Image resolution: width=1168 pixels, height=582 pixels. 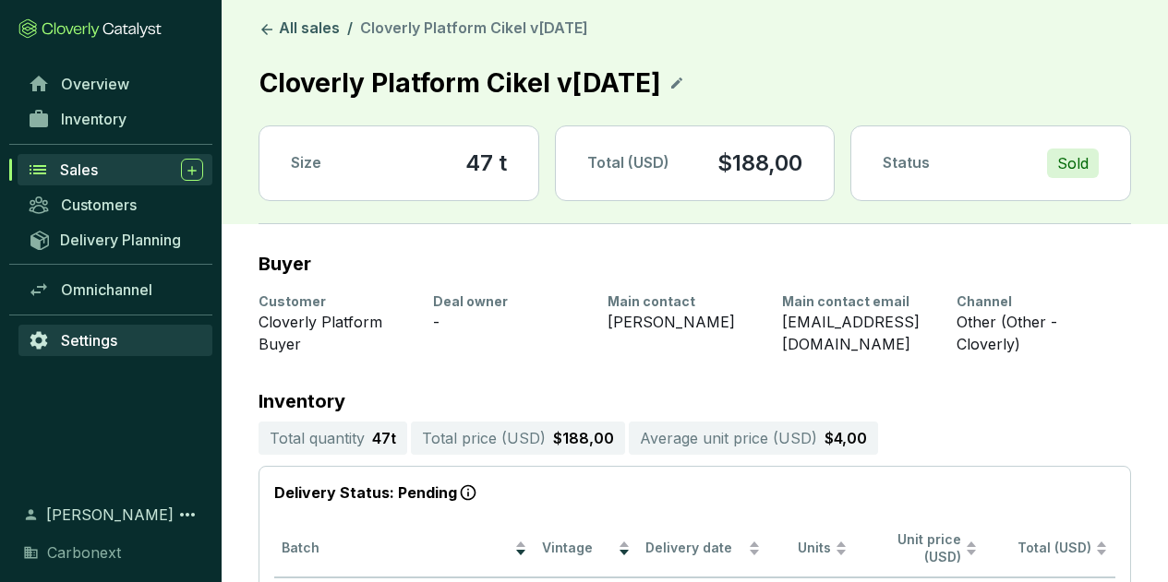 I want to click on div: Deal owner, so click(x=509, y=302).